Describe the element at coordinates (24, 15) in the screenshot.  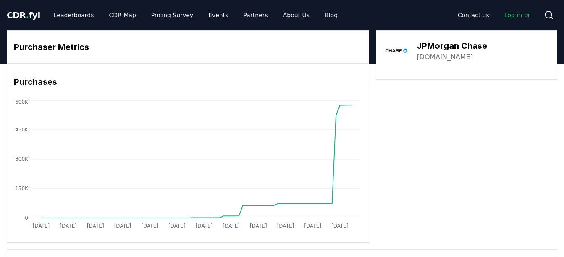
I see `a: CDR.fyi` at that location.